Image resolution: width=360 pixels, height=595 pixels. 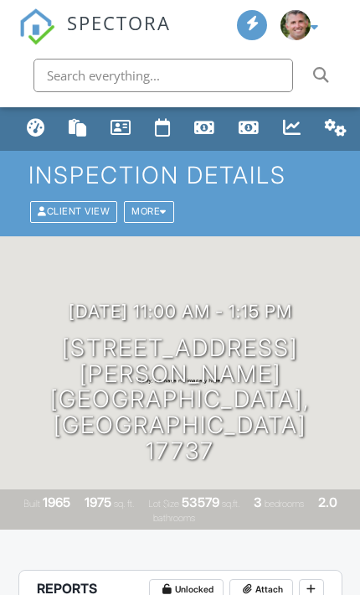 I want to click on img: The Best Home Inspection Software - Spectora, so click(x=37, y=27).